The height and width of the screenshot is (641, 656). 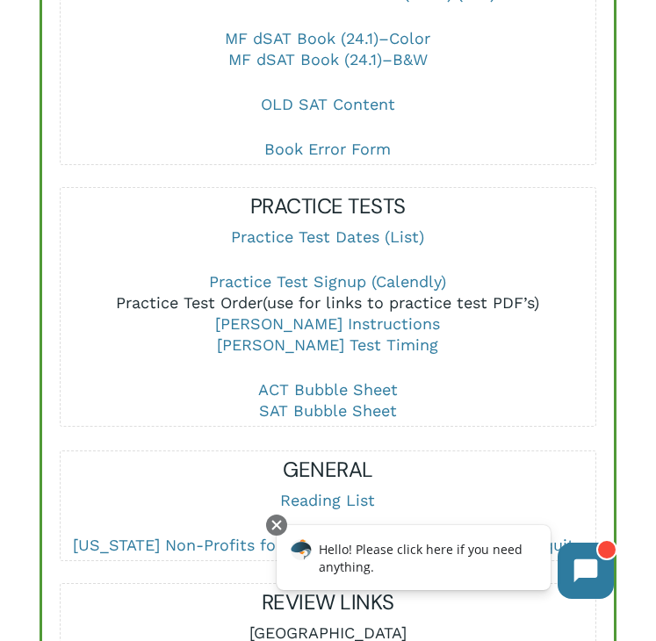 I want to click on a: OLD SAT Content, so click(x=328, y=104).